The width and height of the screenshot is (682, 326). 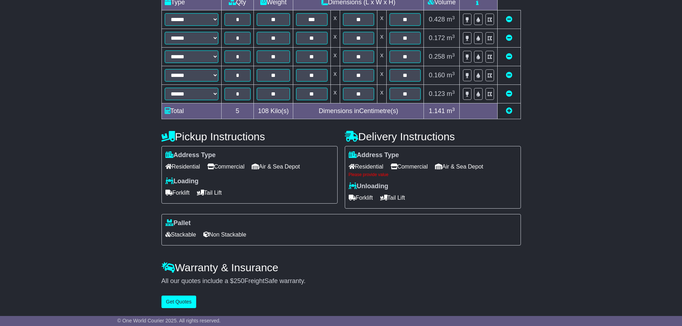 What do you see at coordinates (250, 136) in the screenshot?
I see `h4: Pickup Instructions` at bounding box center [250, 136].